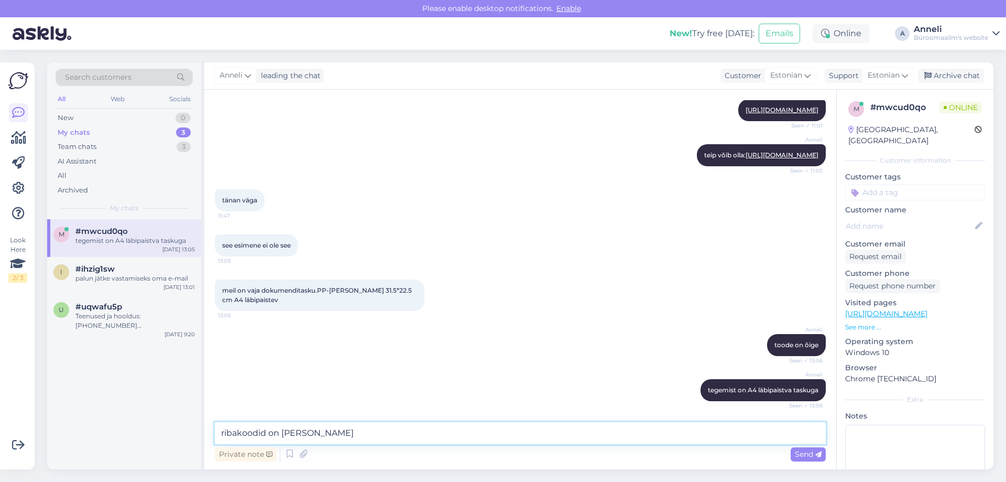 The image size is (1006, 482). What do you see at coordinates (61, 271) in the screenshot?
I see `span: i` at bounding box center [61, 271].